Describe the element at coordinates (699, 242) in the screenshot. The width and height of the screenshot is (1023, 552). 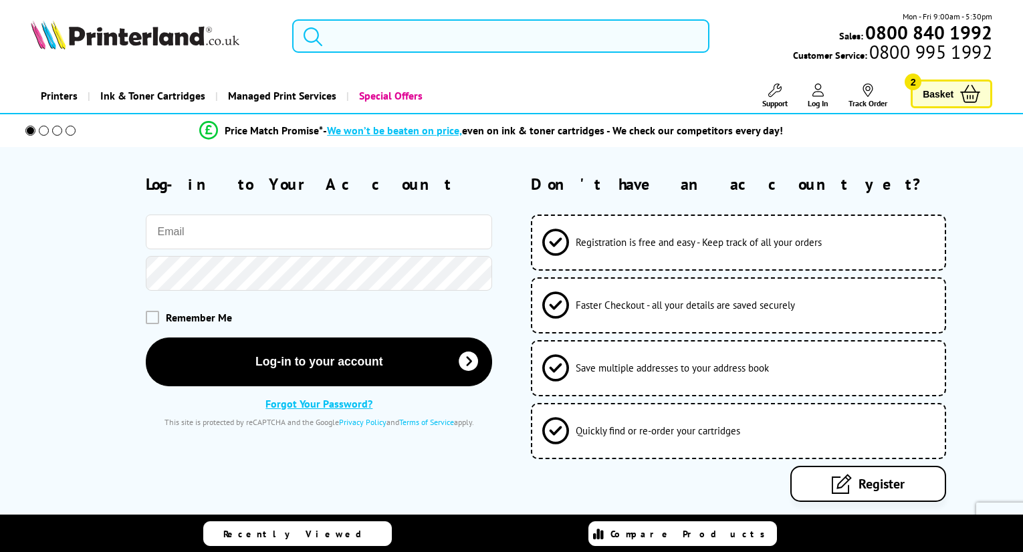
I see `span: Registration is free and easy - Keep track of all your orders` at that location.